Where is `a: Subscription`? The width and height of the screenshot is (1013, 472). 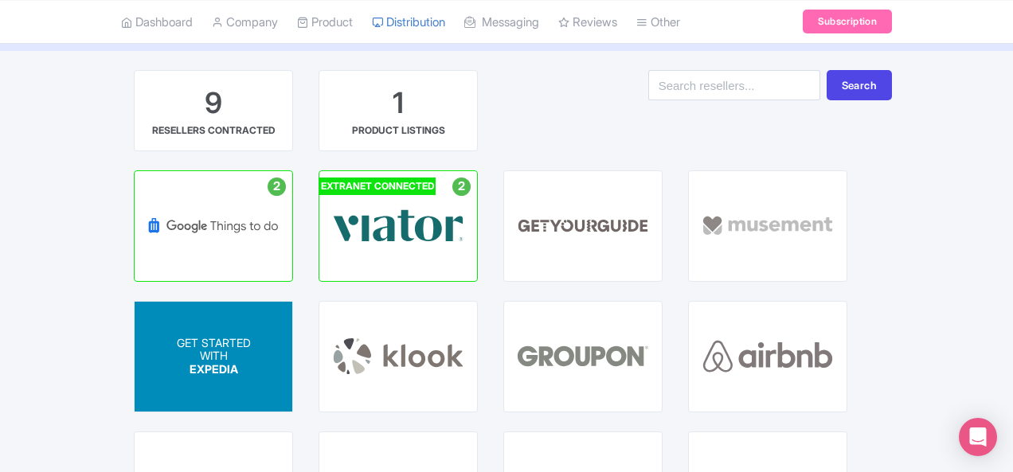
a: Subscription is located at coordinates (848, 22).